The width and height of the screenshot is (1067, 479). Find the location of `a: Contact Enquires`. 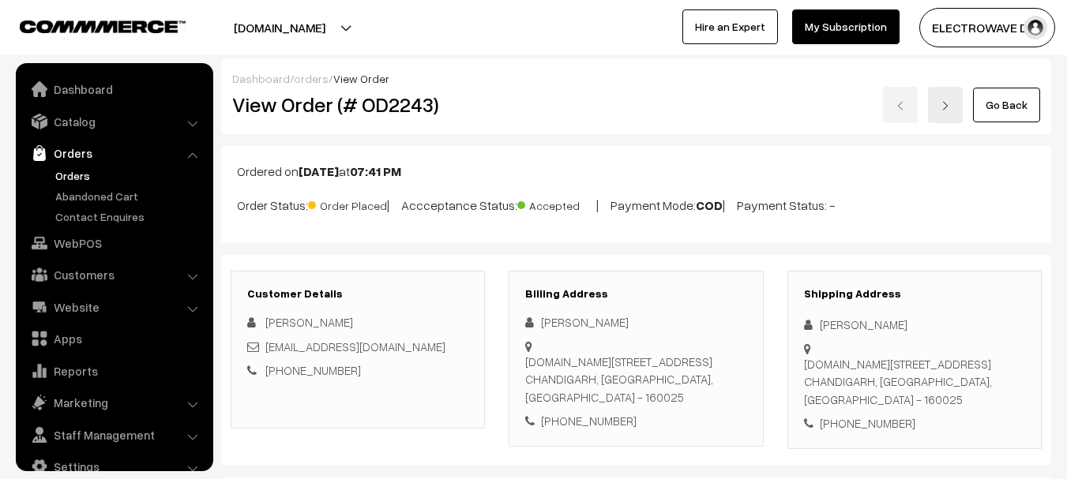

a: Contact Enquires is located at coordinates (130, 216).